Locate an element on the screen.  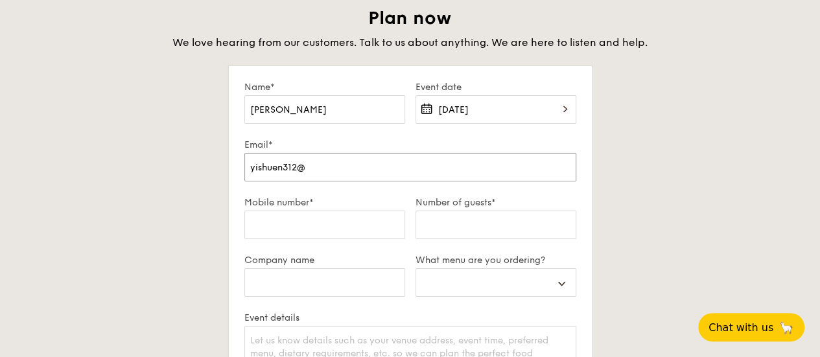
label: Number of guests* is located at coordinates (496, 202).